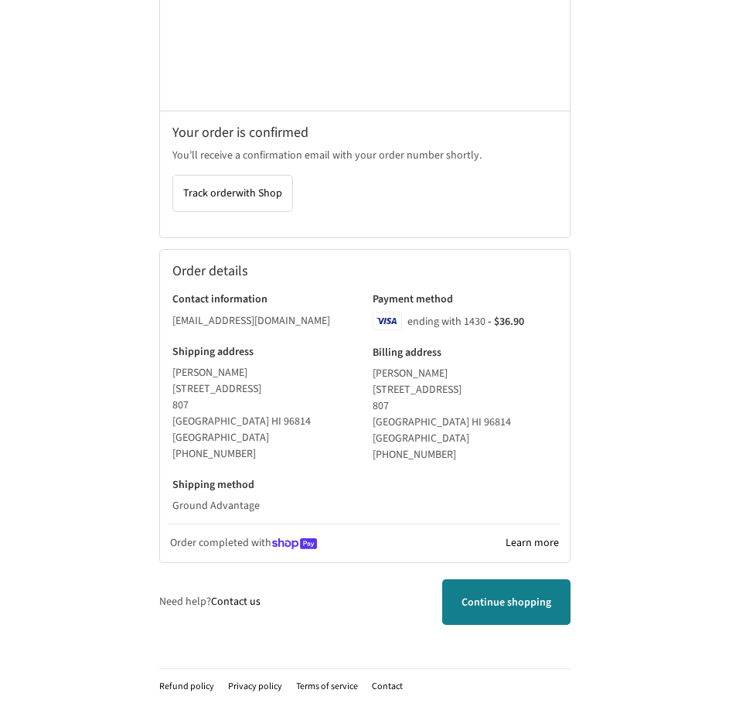  I want to click on h2: Your order is confirmed, so click(365, 132).